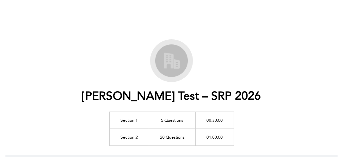 Image resolution: width=343 pixels, height=157 pixels. What do you see at coordinates (215, 120) in the screenshot?
I see `td: 00:30:00` at bounding box center [215, 120].